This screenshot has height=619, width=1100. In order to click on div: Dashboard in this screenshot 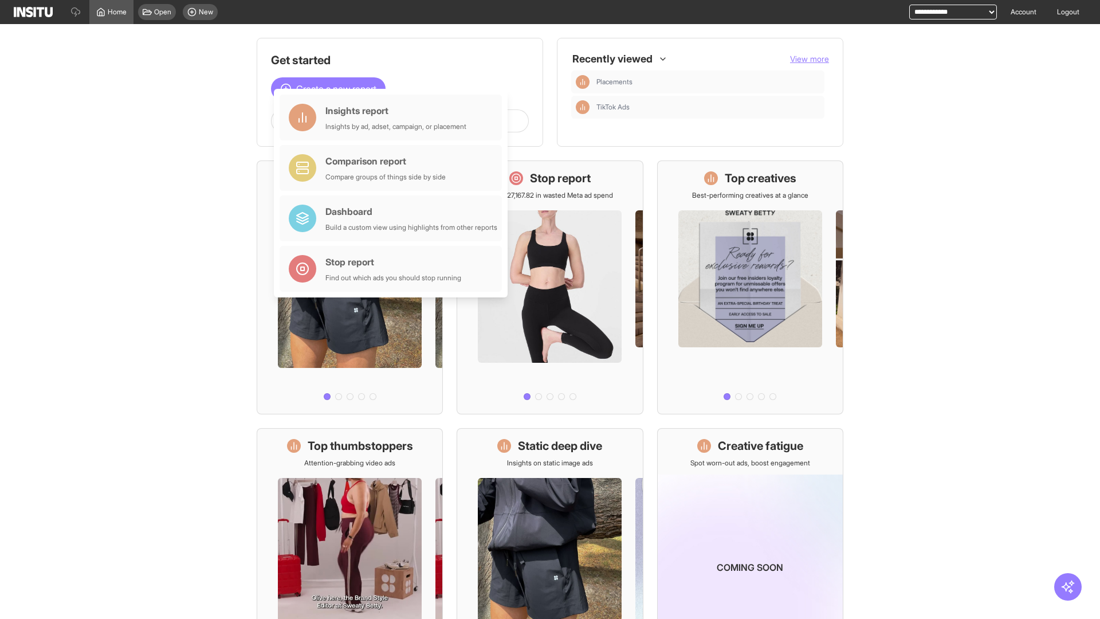, I will do `click(411, 211)`.